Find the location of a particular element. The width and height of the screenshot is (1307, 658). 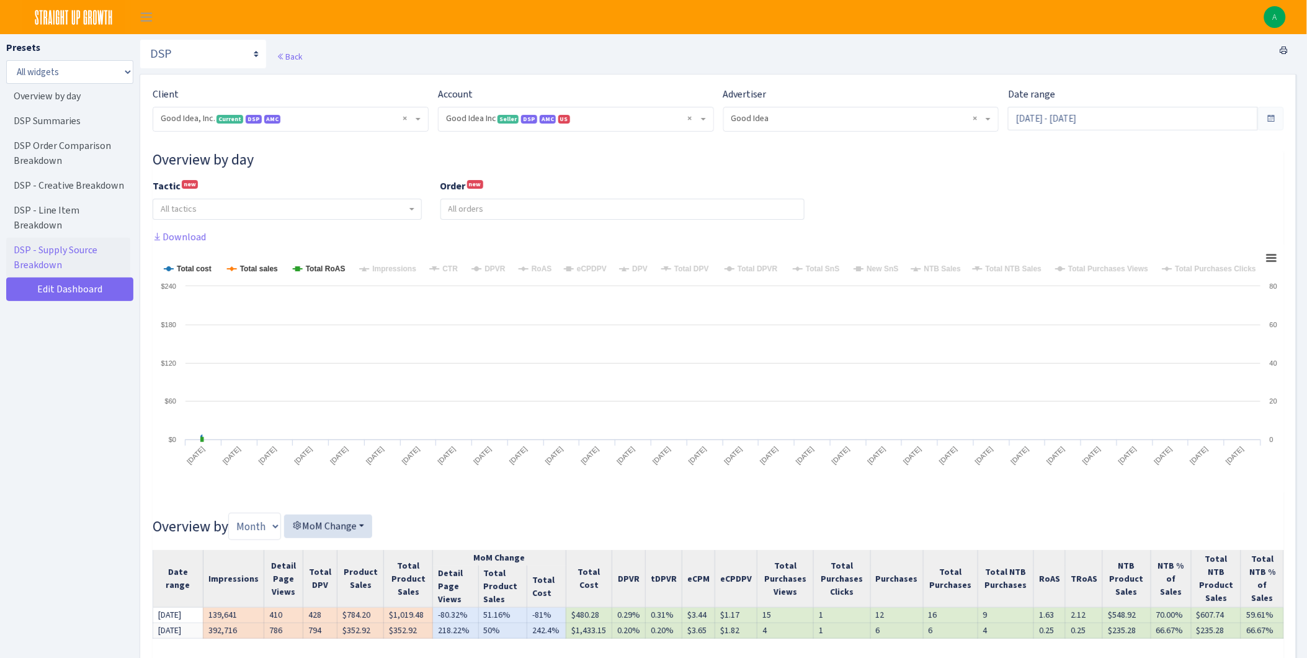

span: Good Idea, Inc. <span class="badge badge-success">Current</span><span class="badge badge-primary"... is located at coordinates (290, 119).